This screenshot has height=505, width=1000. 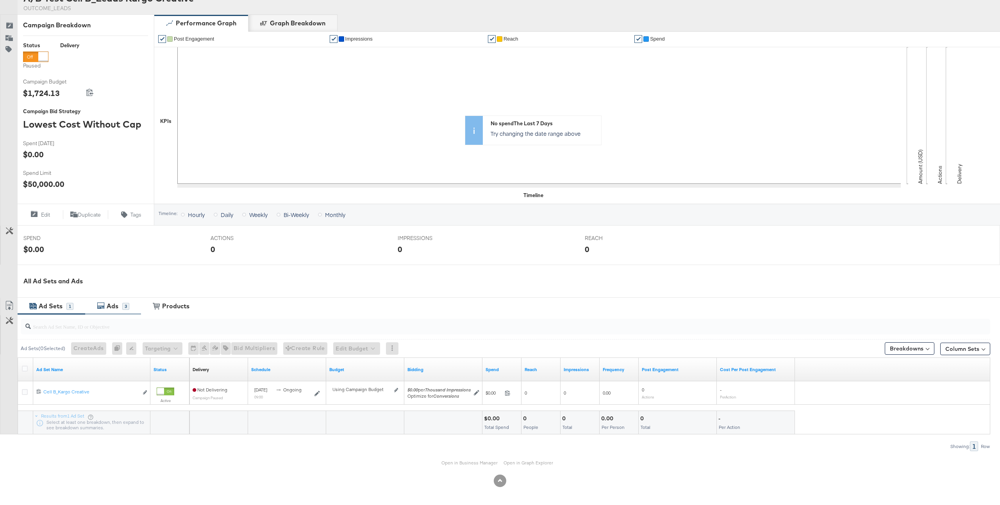 I want to click on span: per, so click(x=439, y=390).